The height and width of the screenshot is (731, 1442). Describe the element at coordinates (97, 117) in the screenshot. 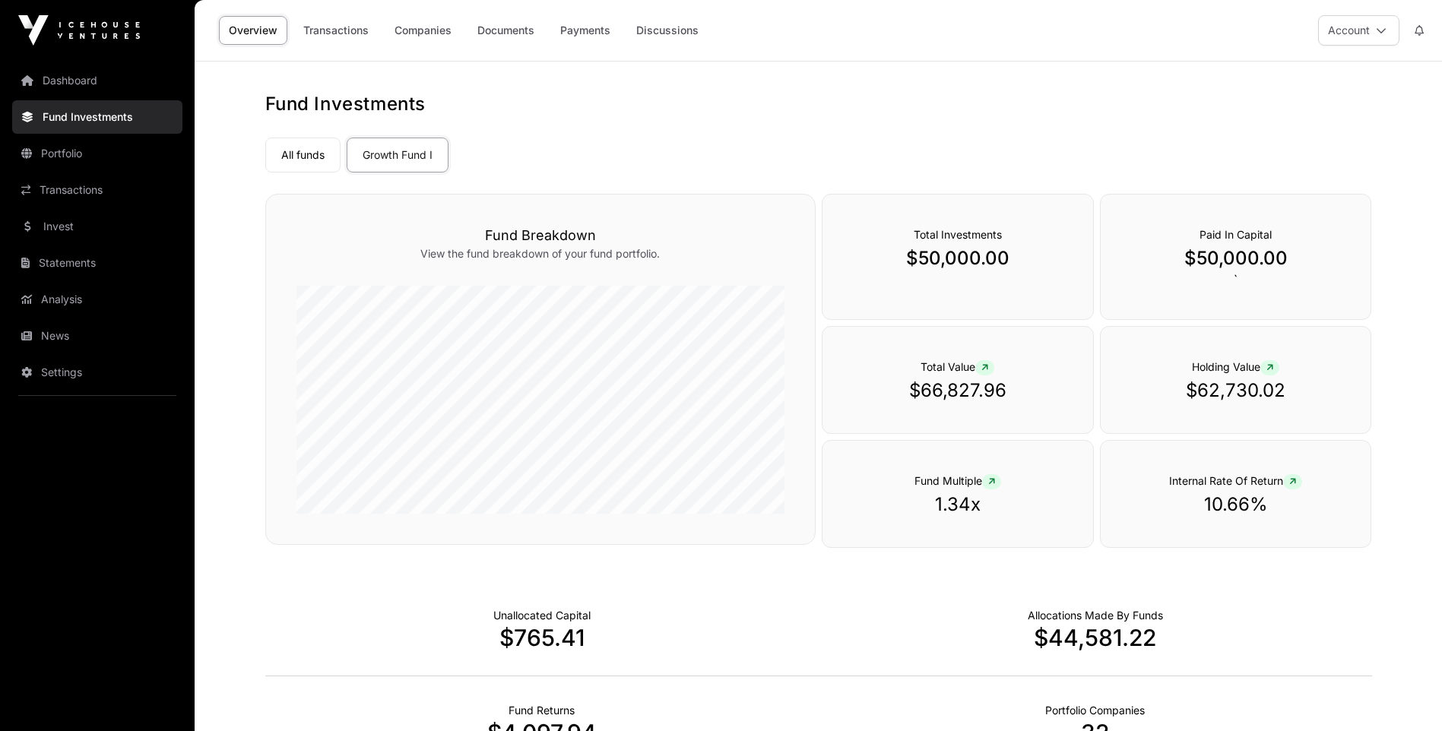

I see `a: Fund Investments` at that location.